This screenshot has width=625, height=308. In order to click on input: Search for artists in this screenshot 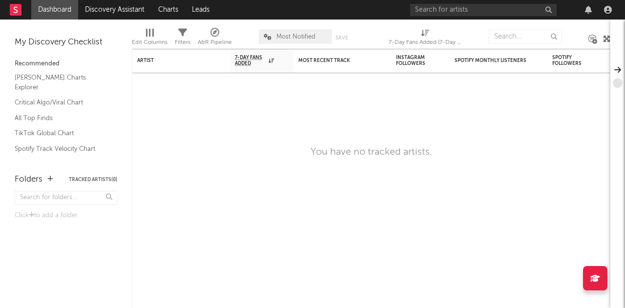, I will do `click(483, 10)`.